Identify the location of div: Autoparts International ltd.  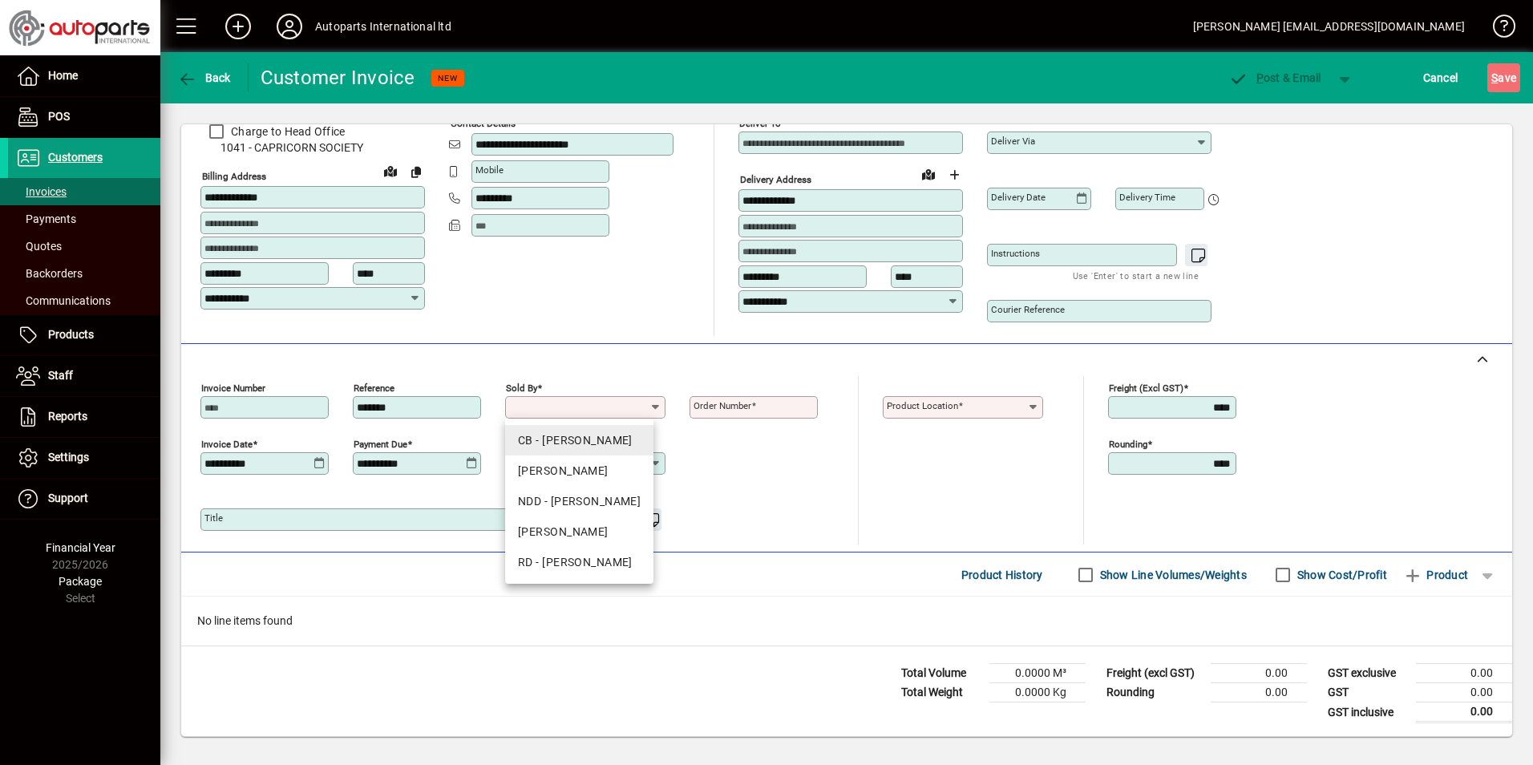
(383, 26).